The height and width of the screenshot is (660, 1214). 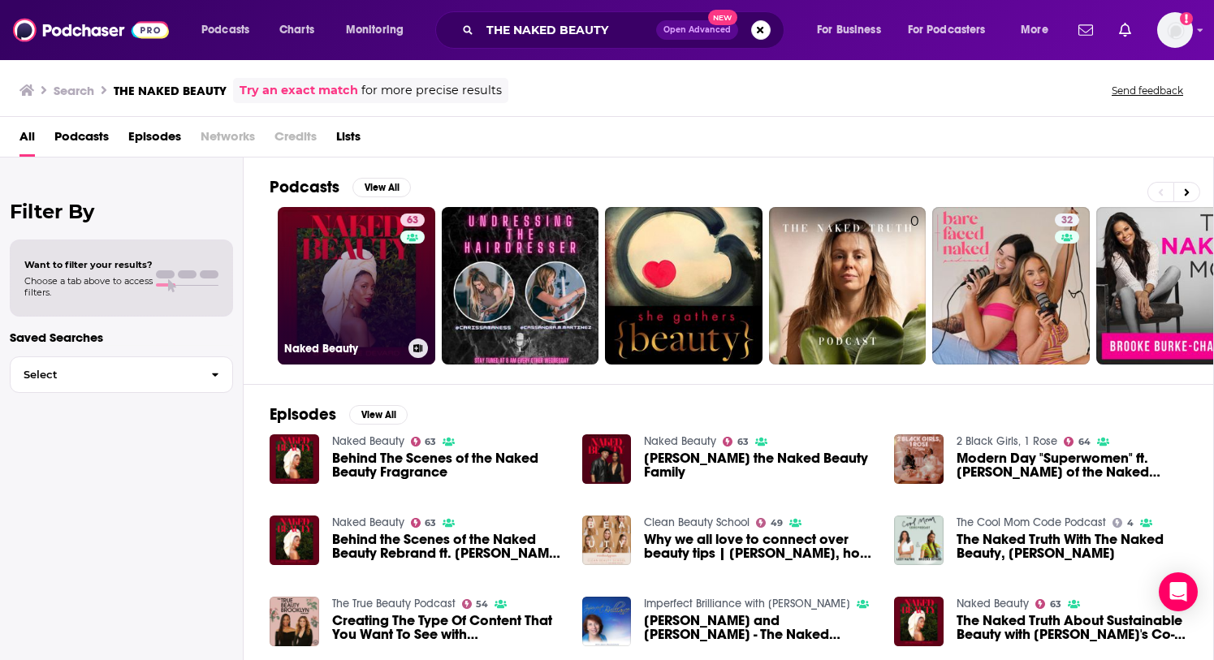 What do you see at coordinates (121, 337) in the screenshot?
I see `p: Saved Searches` at bounding box center [121, 337].